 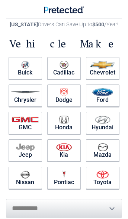 What do you see at coordinates (25, 147) in the screenshot?
I see `img: jeep` at bounding box center [25, 147].